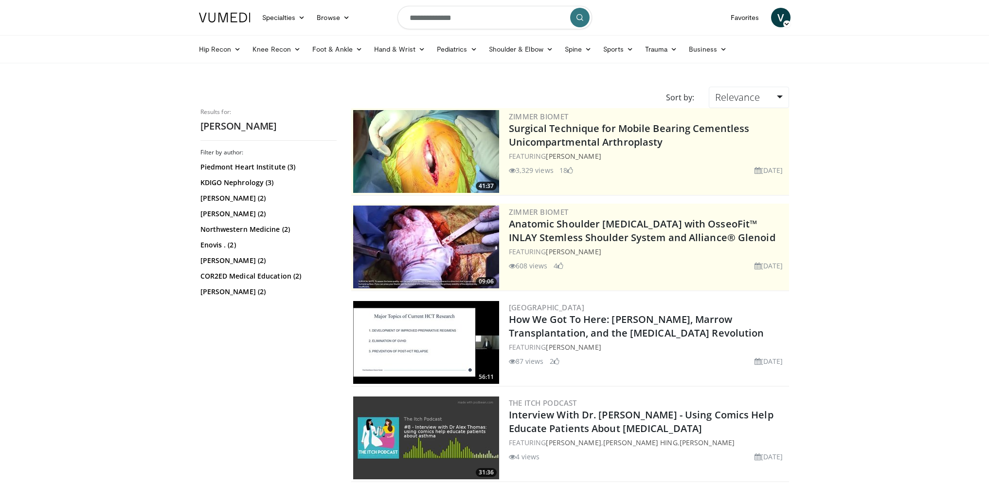 Image resolution: width=989 pixels, height=490 pixels. What do you see at coordinates (708, 49) in the screenshot?
I see `a: Business` at bounding box center [708, 49].